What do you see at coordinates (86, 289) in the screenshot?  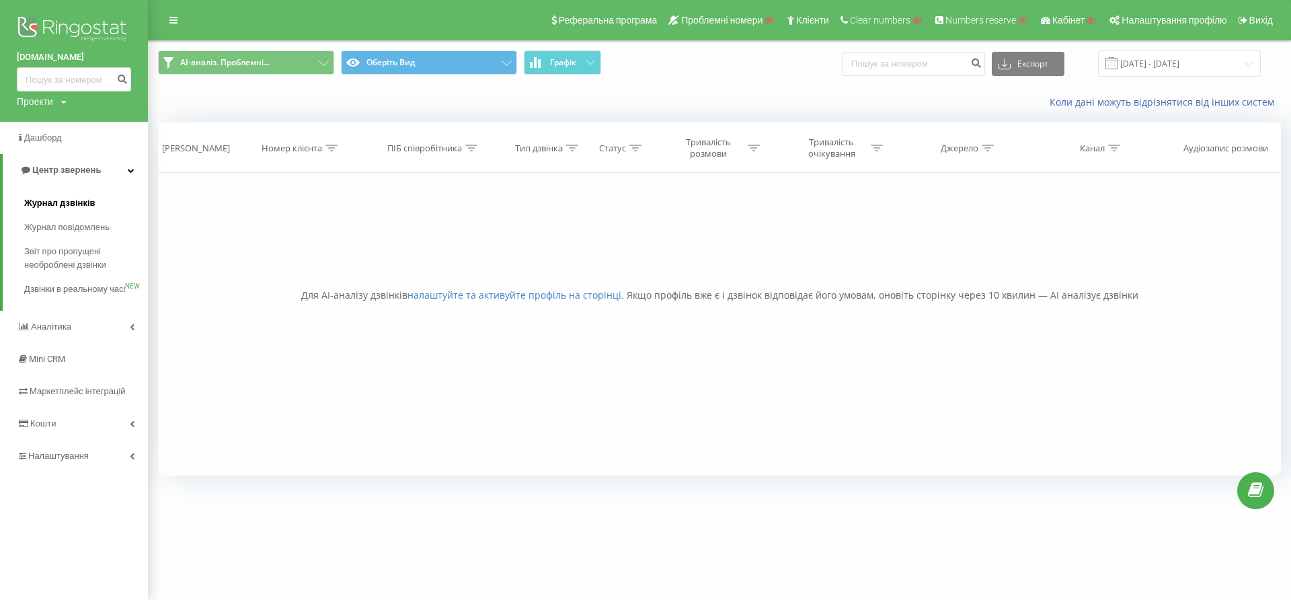 I see `a: Дзвінки в реальному часіNEW` at bounding box center [86, 289].